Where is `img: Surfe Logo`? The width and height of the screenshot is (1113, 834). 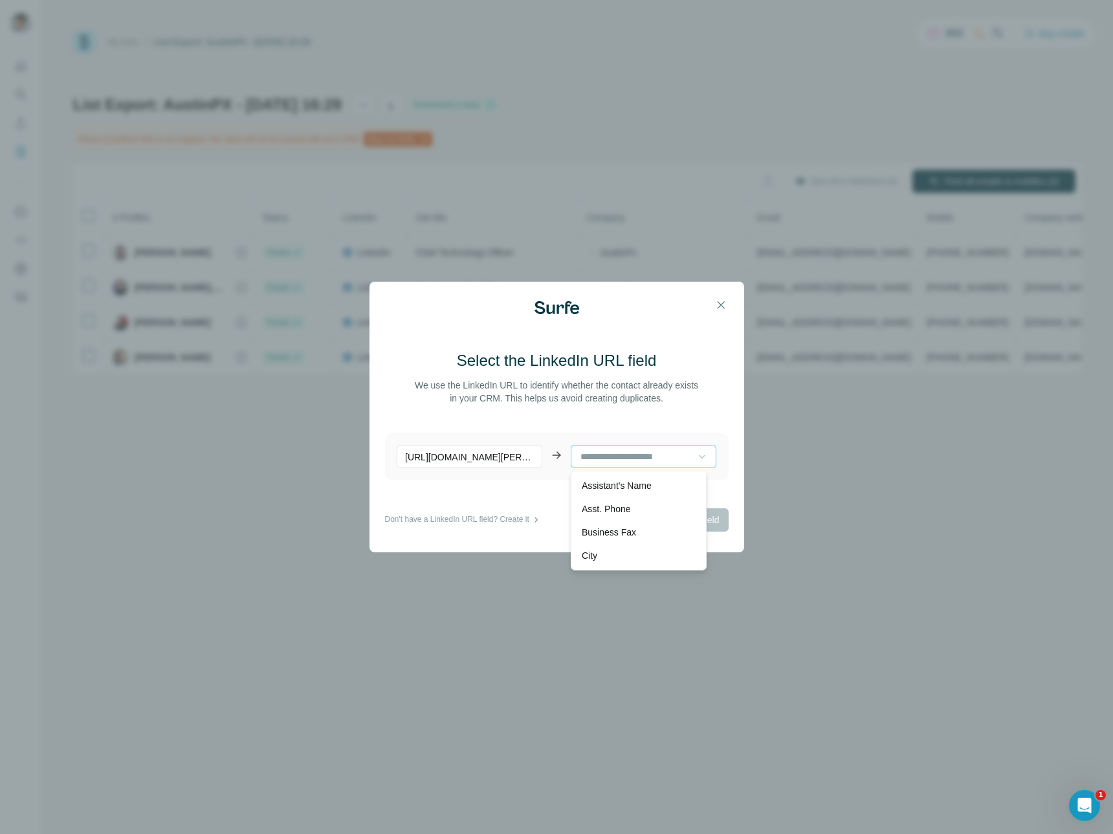 img: Surfe Logo is located at coordinates (557, 307).